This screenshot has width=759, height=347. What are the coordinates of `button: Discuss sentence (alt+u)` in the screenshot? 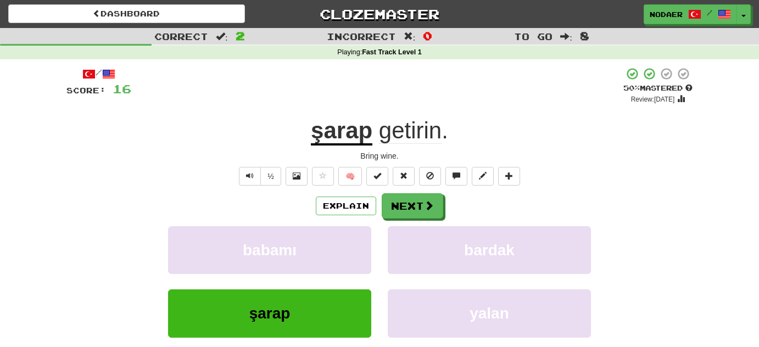 It's located at (456, 176).